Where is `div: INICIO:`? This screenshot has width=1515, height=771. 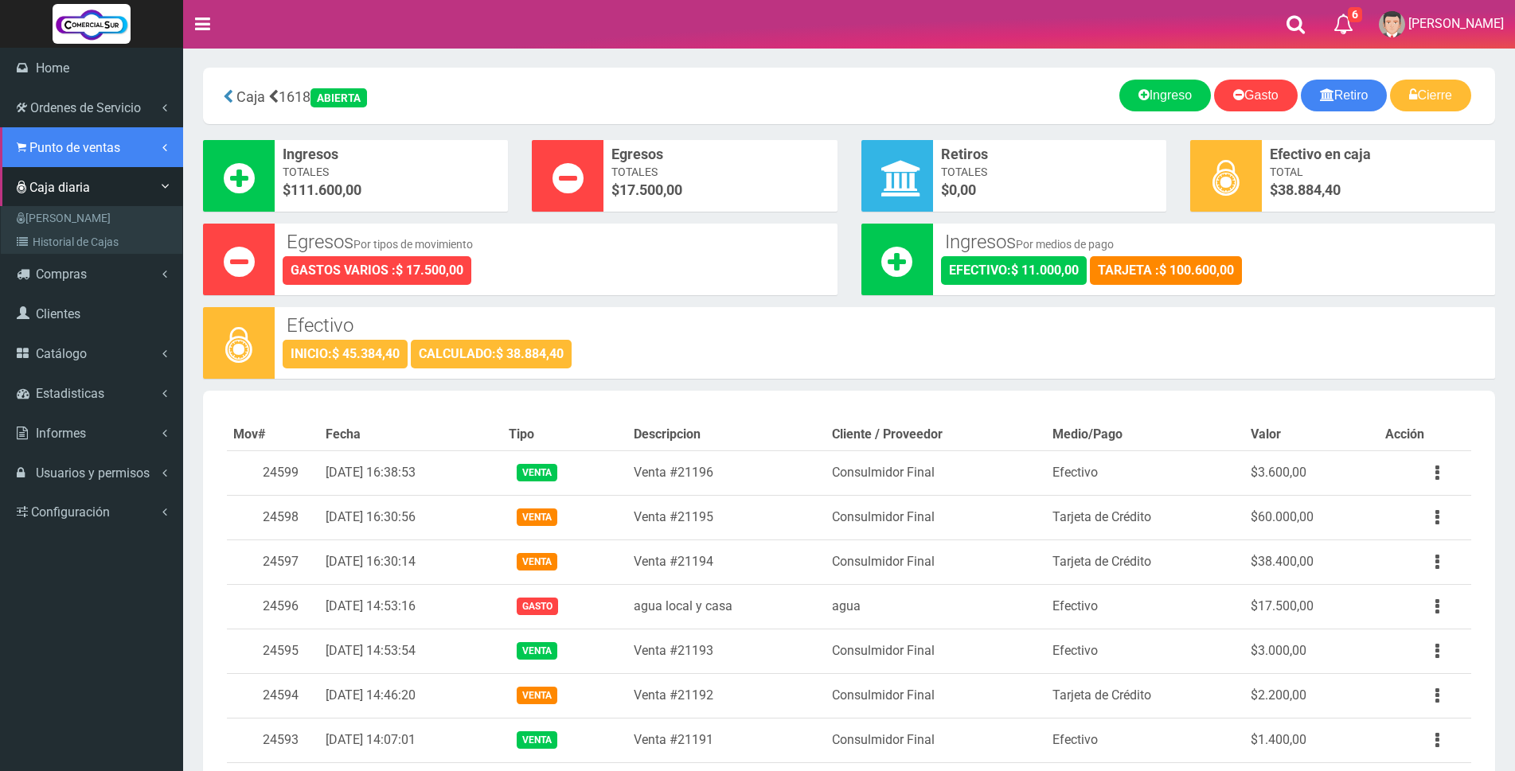
div: INICIO: is located at coordinates (345, 354).